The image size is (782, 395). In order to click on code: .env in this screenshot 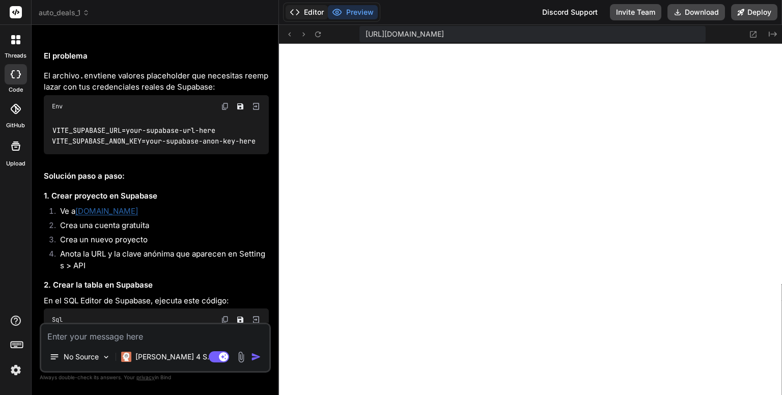, I will do `click(89, 76)`.